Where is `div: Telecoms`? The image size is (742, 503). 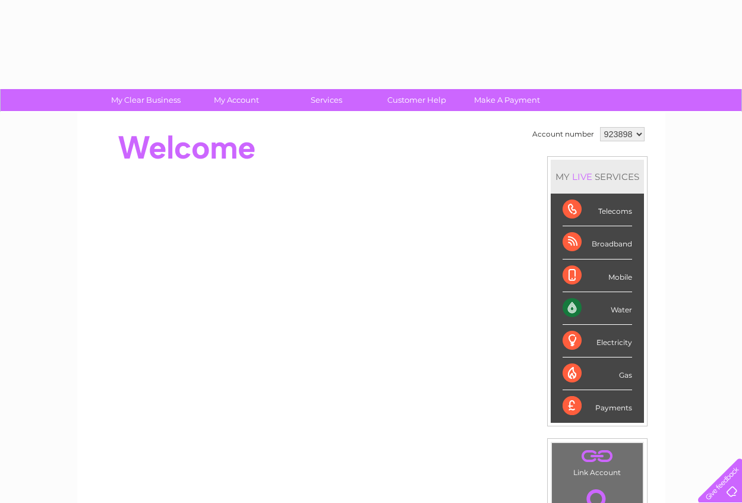 div: Telecoms is located at coordinates (597, 210).